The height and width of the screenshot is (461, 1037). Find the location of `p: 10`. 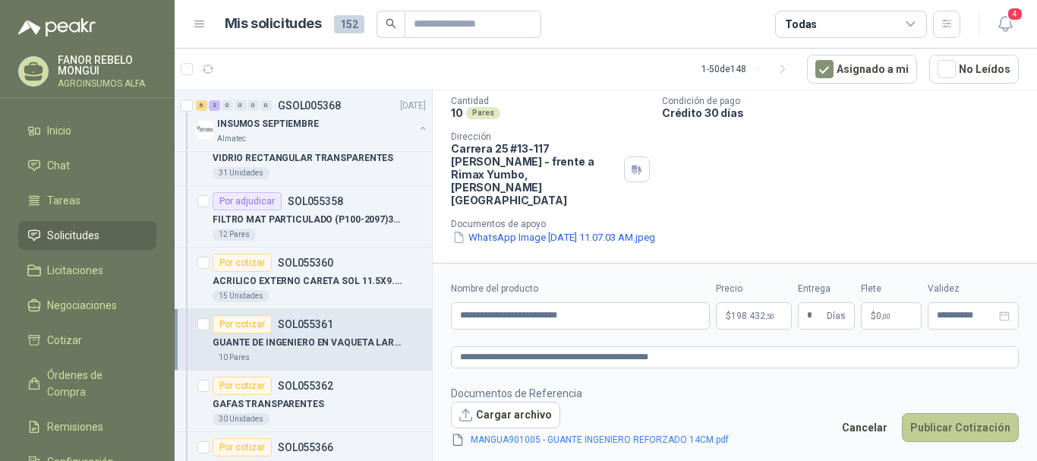

p: 10 is located at coordinates (457, 112).